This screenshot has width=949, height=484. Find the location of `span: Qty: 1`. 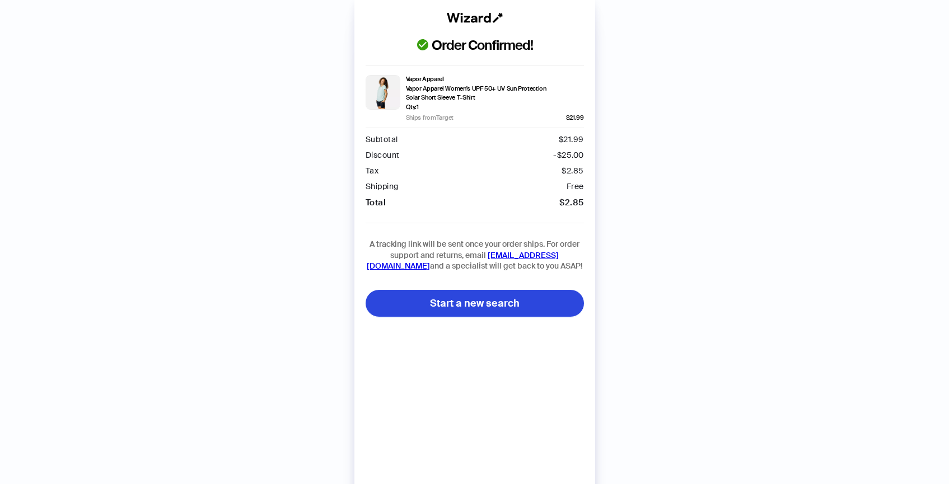

span: Qty: 1 is located at coordinates (412, 107).